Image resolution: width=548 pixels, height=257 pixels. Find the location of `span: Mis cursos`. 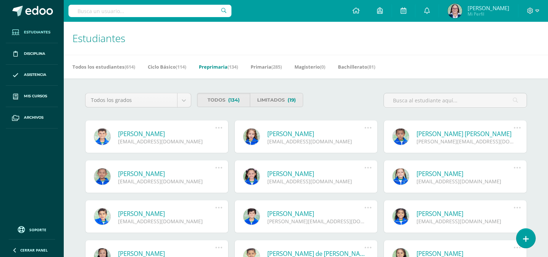

span: Mis cursos is located at coordinates (36, 96).